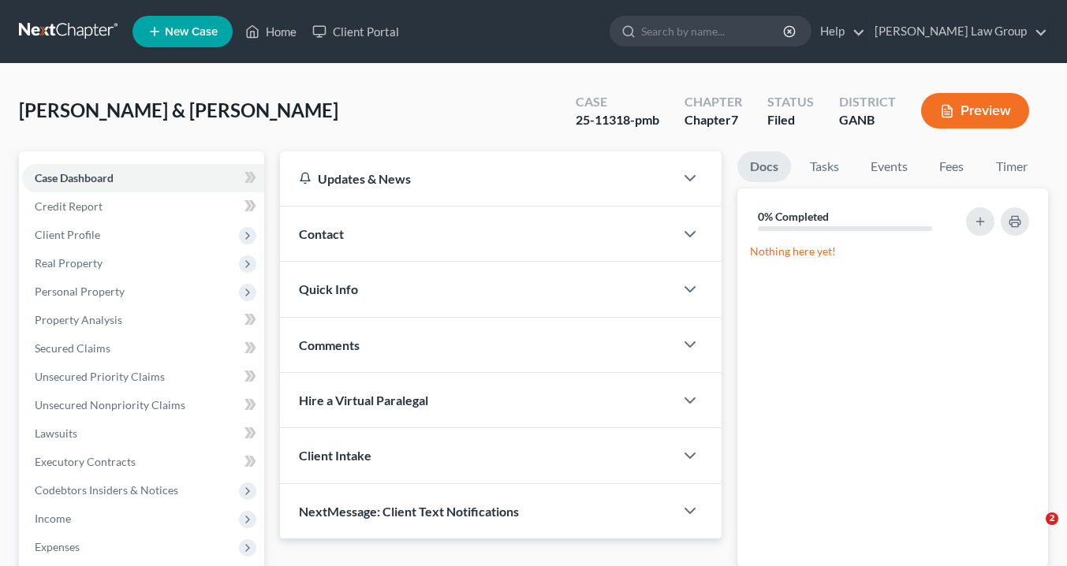 This screenshot has width=1067, height=566. What do you see at coordinates (321, 233) in the screenshot?
I see `span: Contact` at bounding box center [321, 233].